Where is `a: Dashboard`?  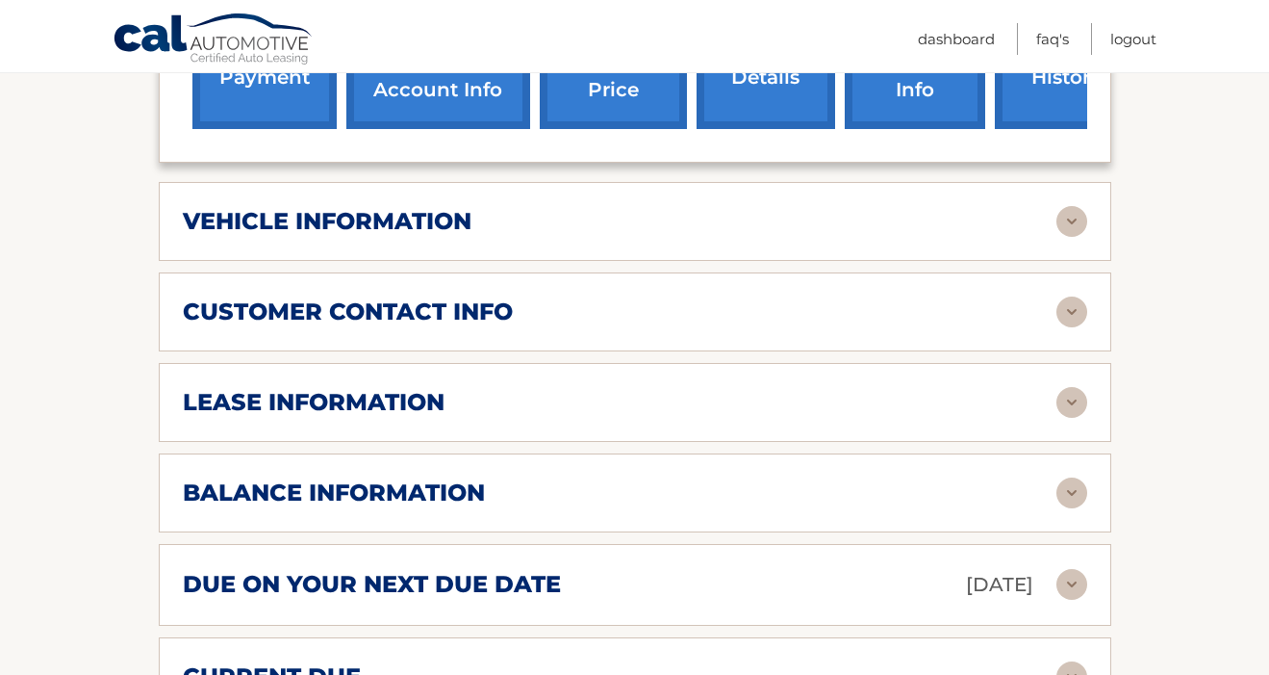
a: Dashboard is located at coordinates (957, 38).